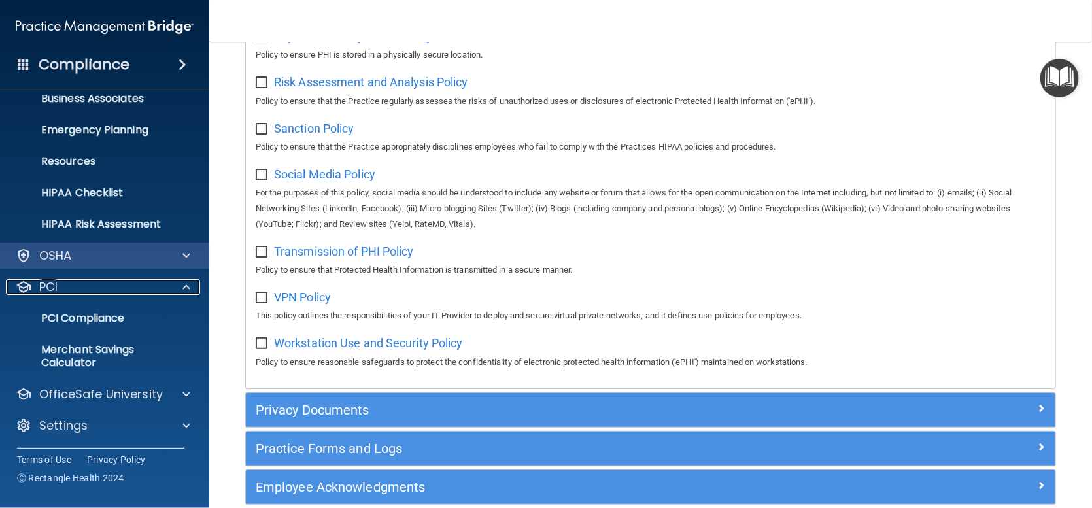 The height and width of the screenshot is (508, 1092). Describe the element at coordinates (651, 147) in the screenshot. I see `p: Policy to ensure that the Practice appropriately disciplines employees who fail to comply with th...` at that location.